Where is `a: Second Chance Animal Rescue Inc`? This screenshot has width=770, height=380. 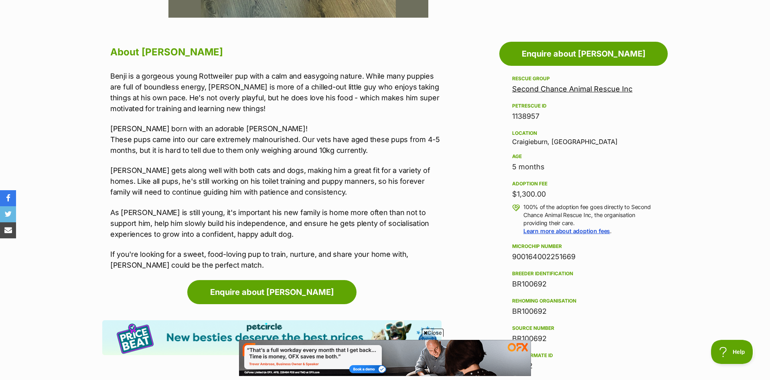 a: Second Chance Animal Rescue Inc is located at coordinates (573, 89).